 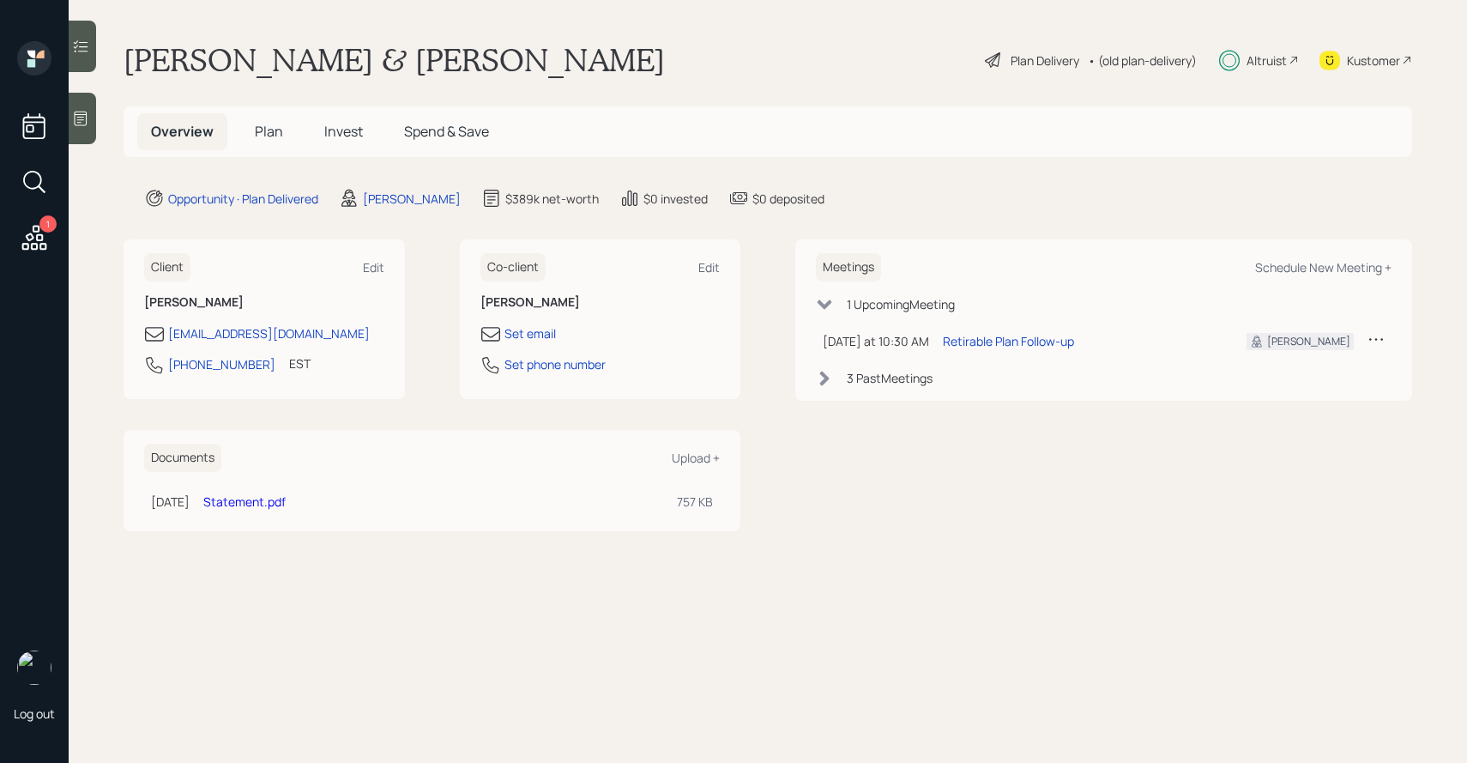 What do you see at coordinates (446, 131) in the screenshot?
I see `span: Spend & Save` at bounding box center [446, 131].